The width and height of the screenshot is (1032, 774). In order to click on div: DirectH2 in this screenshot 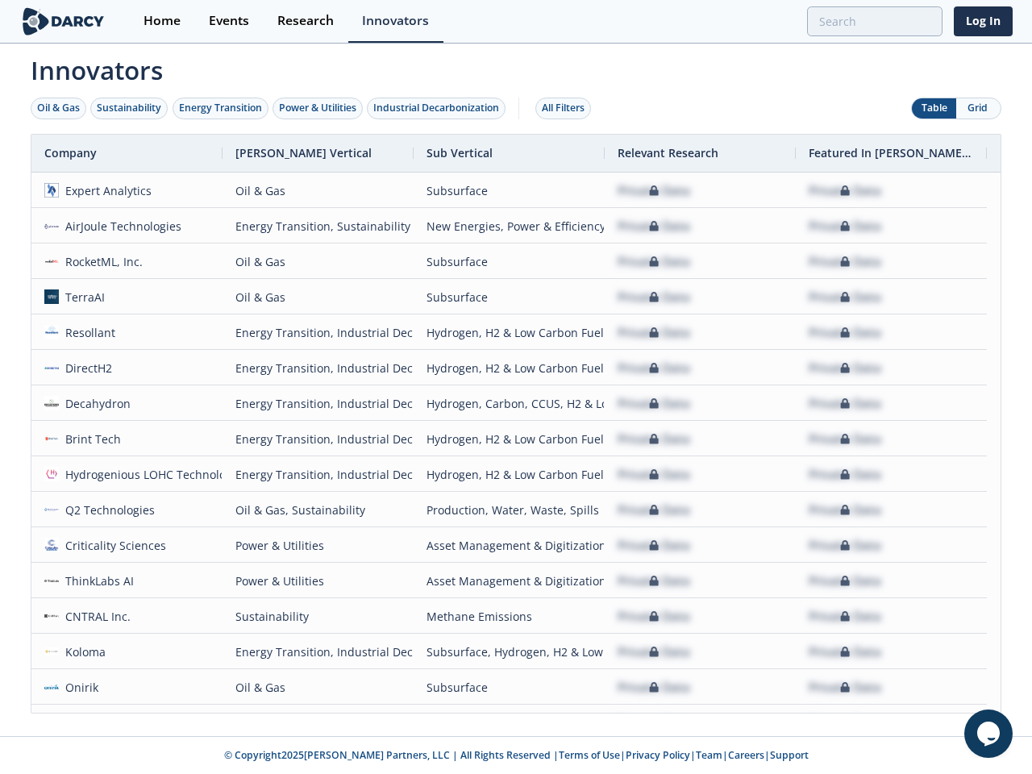, I will do `click(85, 368)`.